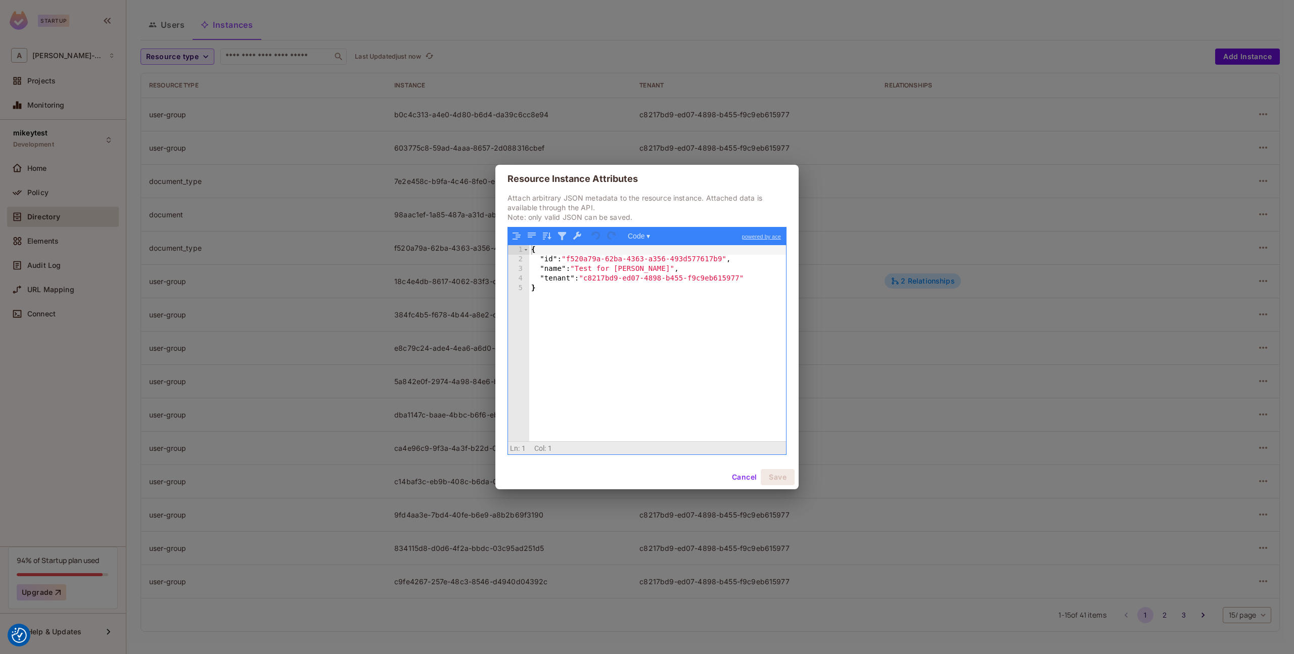  I want to click on button: Compact JSON data, remove all whitespaces (Ctrl+Shift+I), so click(532, 236).